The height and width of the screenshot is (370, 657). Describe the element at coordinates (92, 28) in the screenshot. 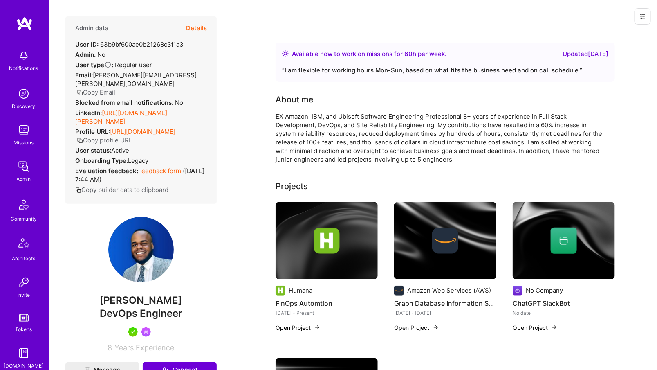

I see `h4: Admin data` at that location.